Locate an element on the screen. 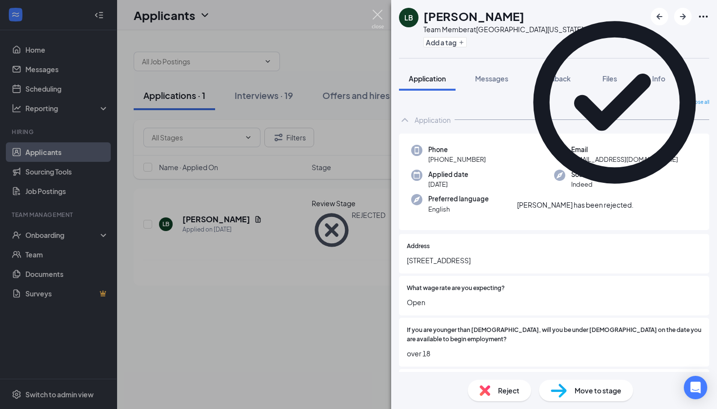 This screenshot has height=409, width=717. span: Application is located at coordinates (427, 78).